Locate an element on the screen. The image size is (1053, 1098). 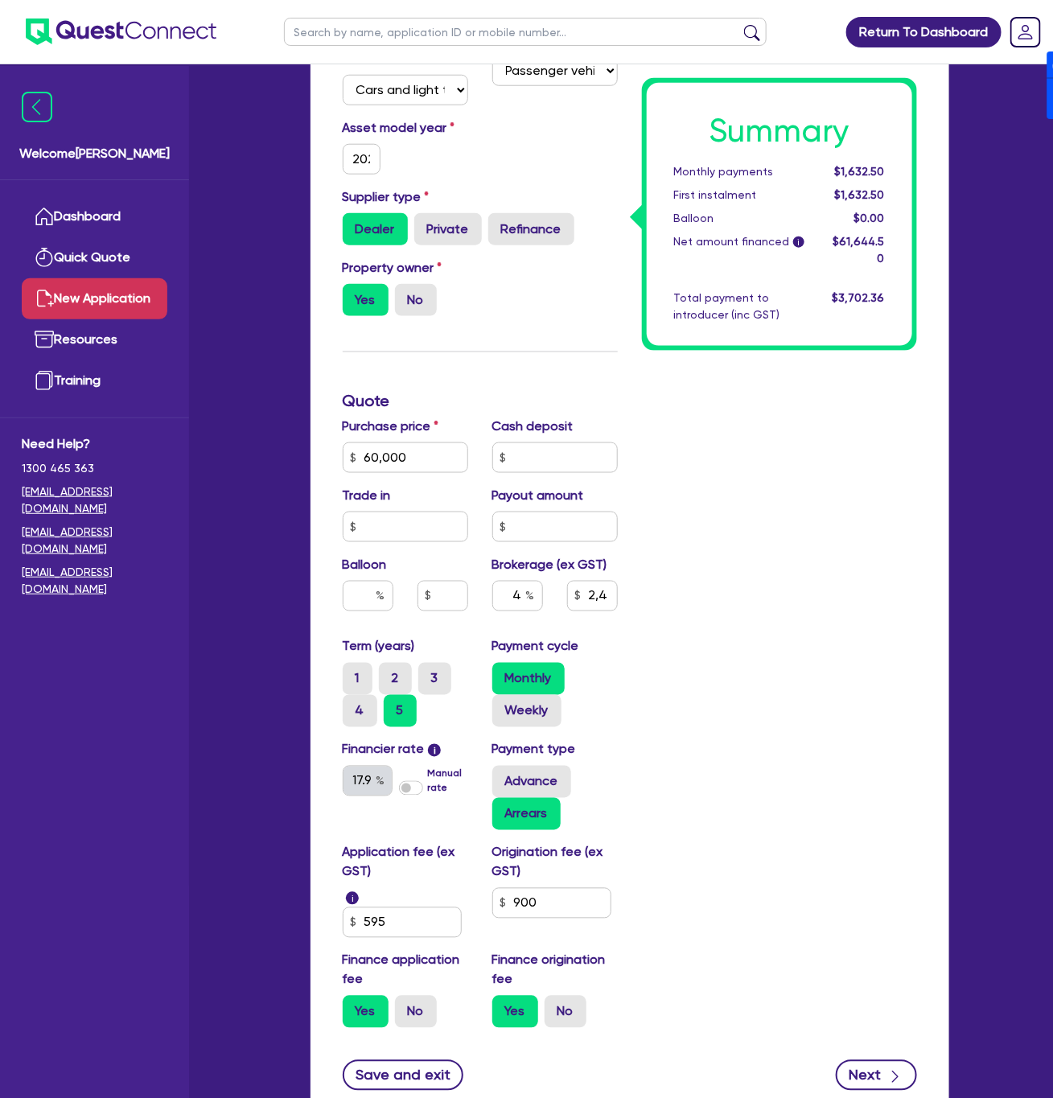
span: Need Help? is located at coordinates (94, 444).